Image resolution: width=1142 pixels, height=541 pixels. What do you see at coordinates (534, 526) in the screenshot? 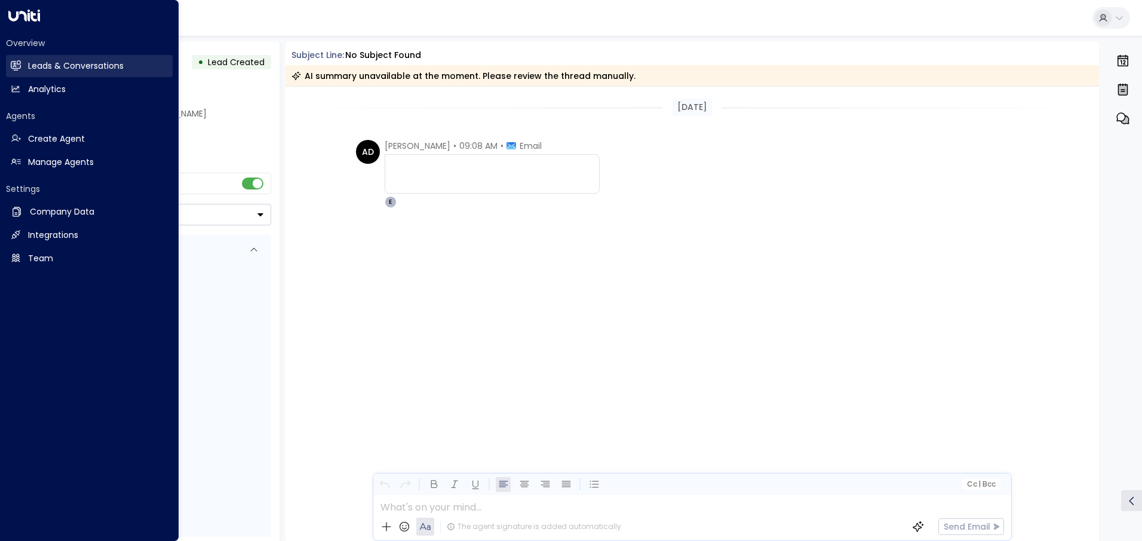
I see `div: The agent signature is added automatically` at bounding box center [534, 526].